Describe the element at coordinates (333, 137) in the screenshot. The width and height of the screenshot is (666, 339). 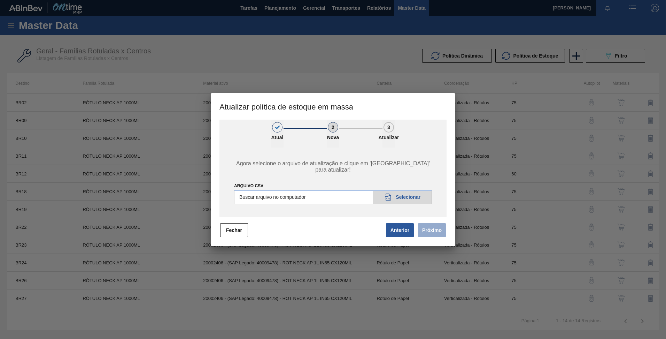
I see `p: Nova` at that location.